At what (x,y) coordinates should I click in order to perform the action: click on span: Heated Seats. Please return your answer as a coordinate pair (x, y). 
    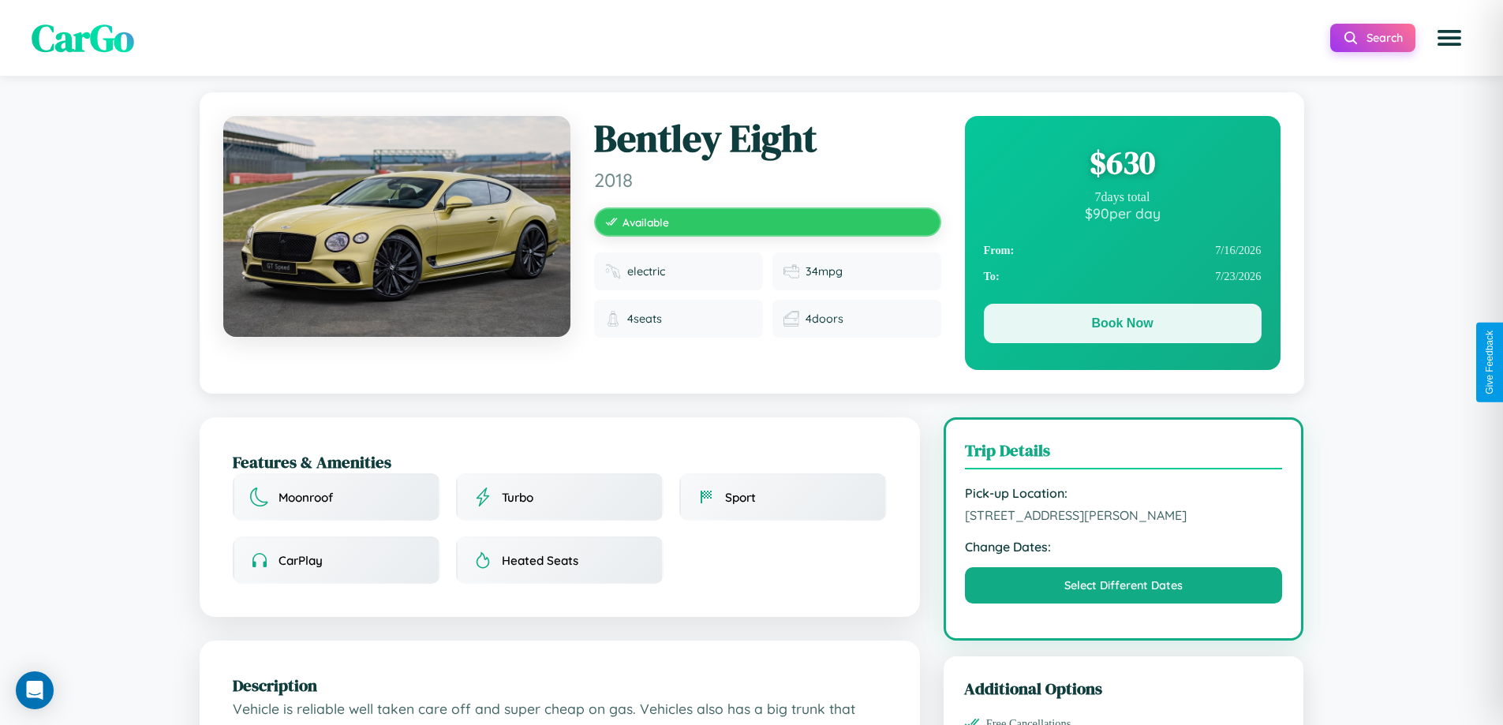
    Looking at the image, I should click on (540, 560).